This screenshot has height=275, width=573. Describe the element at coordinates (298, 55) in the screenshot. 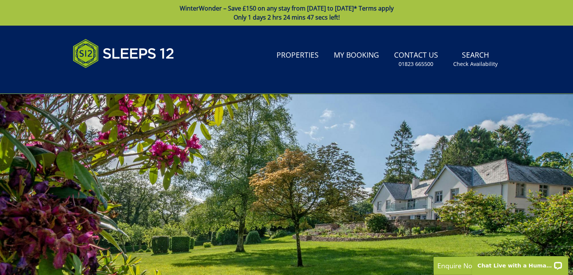

I see `a: Properties` at that location.